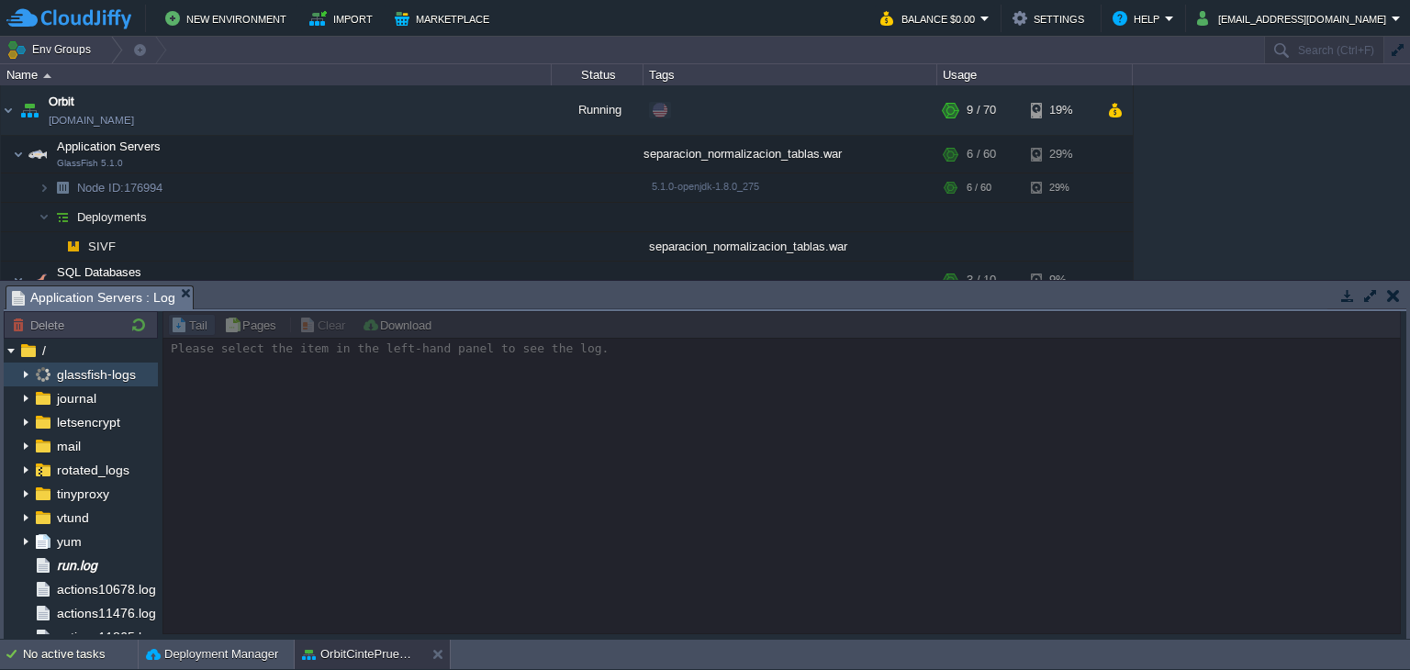 This screenshot has height=670, width=1410. I want to click on div: Running, so click(598, 110).